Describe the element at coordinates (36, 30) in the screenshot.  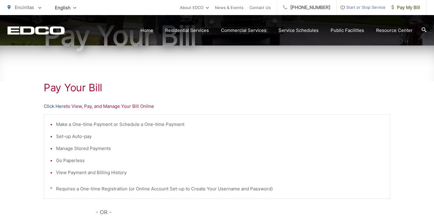
I see `a: EDCD logo. Return to the homepage.` at that location.